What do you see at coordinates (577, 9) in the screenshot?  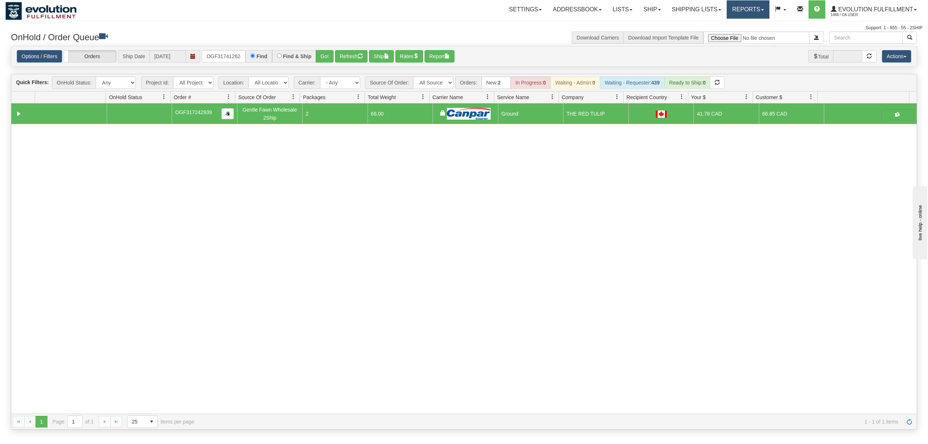 I see `a: Addressbook` at bounding box center [577, 9].